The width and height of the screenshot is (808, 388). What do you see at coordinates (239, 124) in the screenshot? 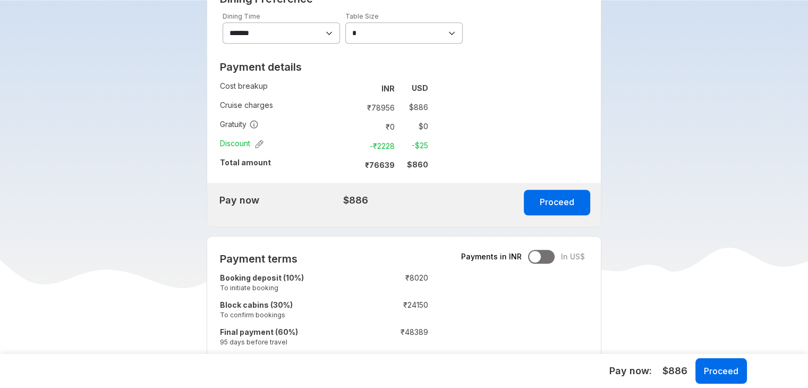
I see `span: Gratuity` at bounding box center [239, 124].